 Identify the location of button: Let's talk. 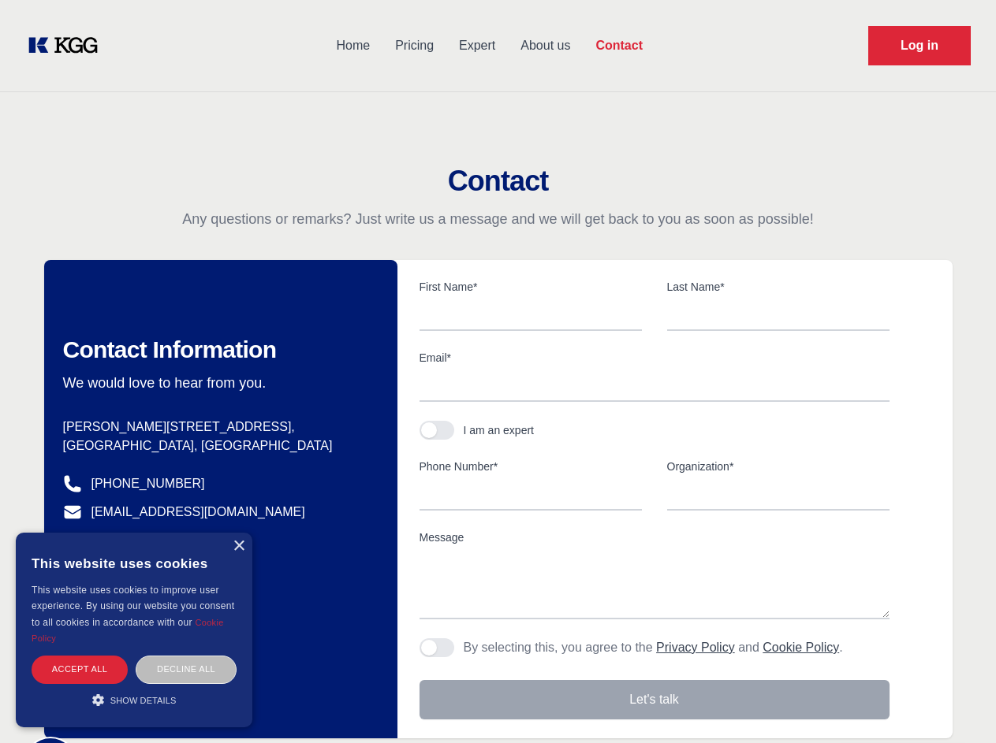
(654, 700).